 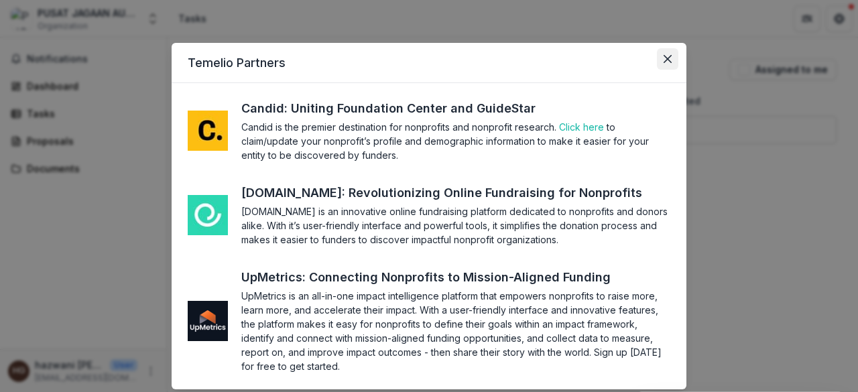 What do you see at coordinates (456, 331) in the screenshot?
I see `section: UpMetrics is an all-in-one impact intelligence platform that empowers nonprofits to raise more, l...` at bounding box center [456, 331].